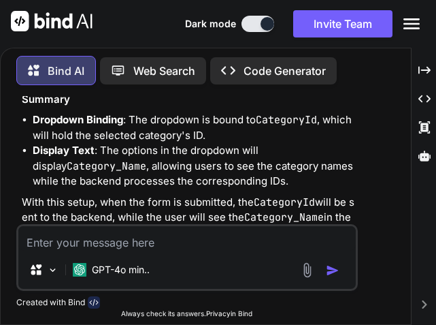  Describe the element at coordinates (343, 24) in the screenshot. I see `button: Invite Team` at that location.